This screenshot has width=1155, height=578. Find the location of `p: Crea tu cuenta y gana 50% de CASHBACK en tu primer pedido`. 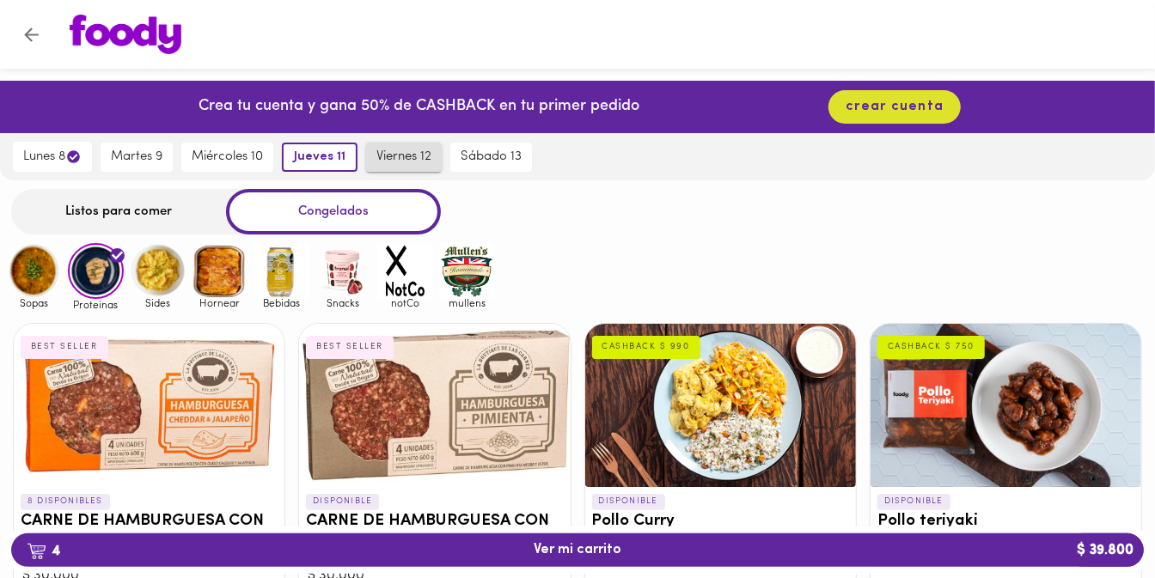

p: Crea tu cuenta y gana 50% de CASHBACK en tu primer pedido is located at coordinates (418, 107).